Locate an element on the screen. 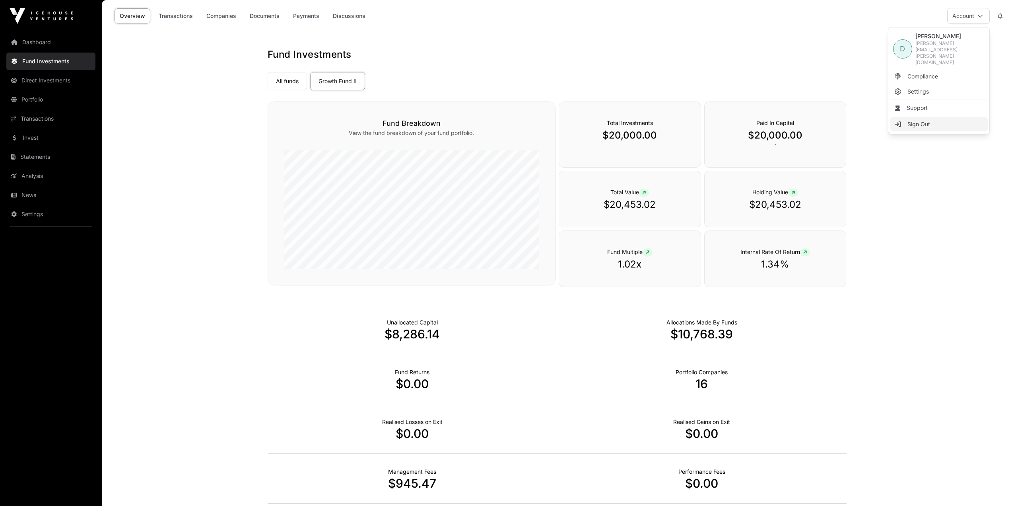 The width and height of the screenshot is (1012, 506). a: Discussions is located at coordinates (349, 16).